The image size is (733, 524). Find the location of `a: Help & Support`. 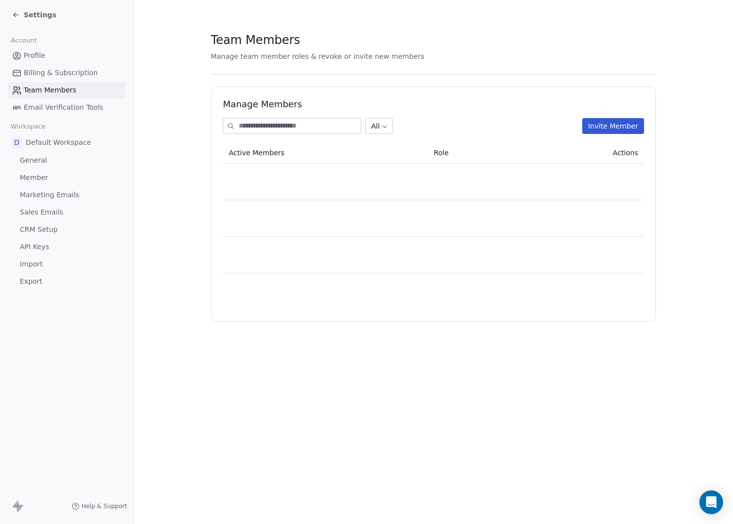

a: Help & Support is located at coordinates (99, 506).